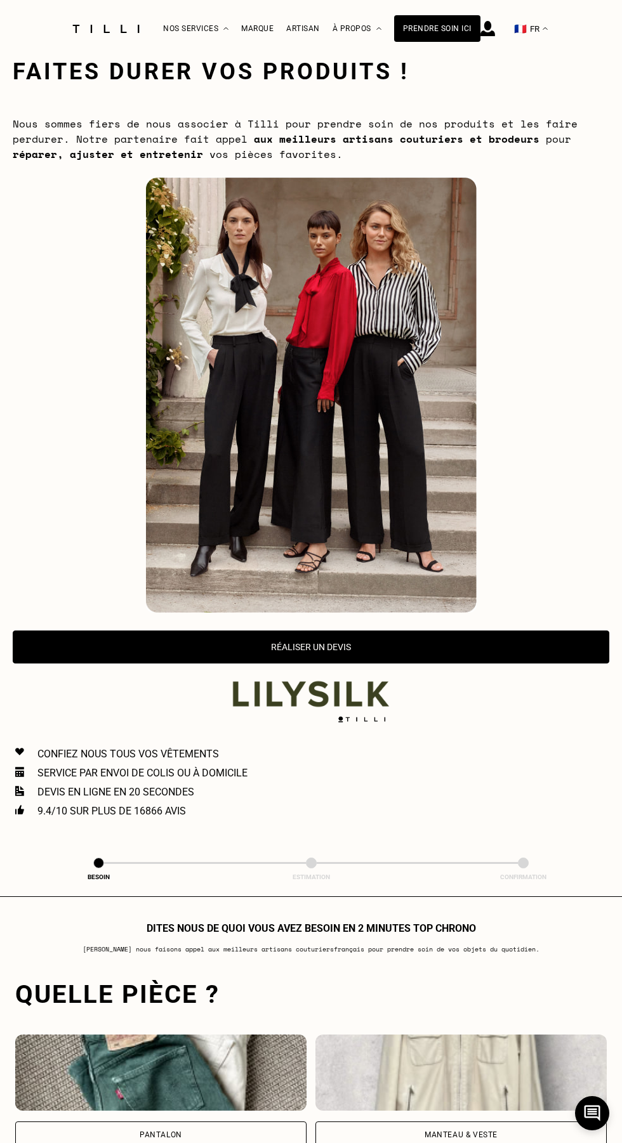 Image resolution: width=622 pixels, height=1143 pixels. I want to click on div: Pantalon, so click(160, 1135).